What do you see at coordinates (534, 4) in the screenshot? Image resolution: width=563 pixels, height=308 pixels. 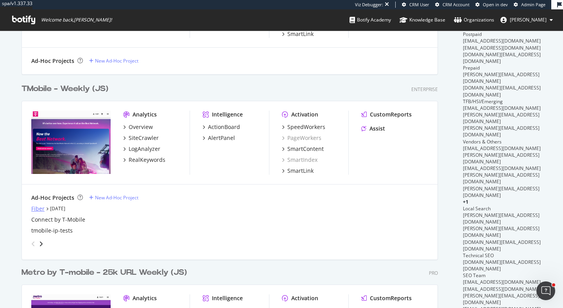 I see `span: Admin Page` at bounding box center [534, 4].